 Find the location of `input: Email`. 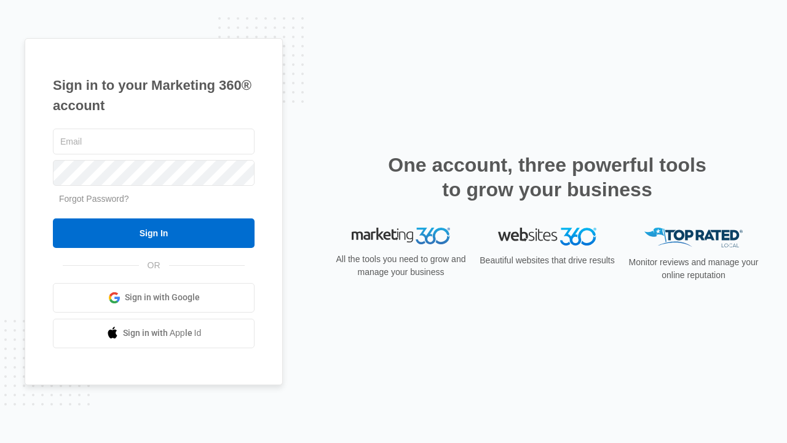

input: Email is located at coordinates (154, 141).